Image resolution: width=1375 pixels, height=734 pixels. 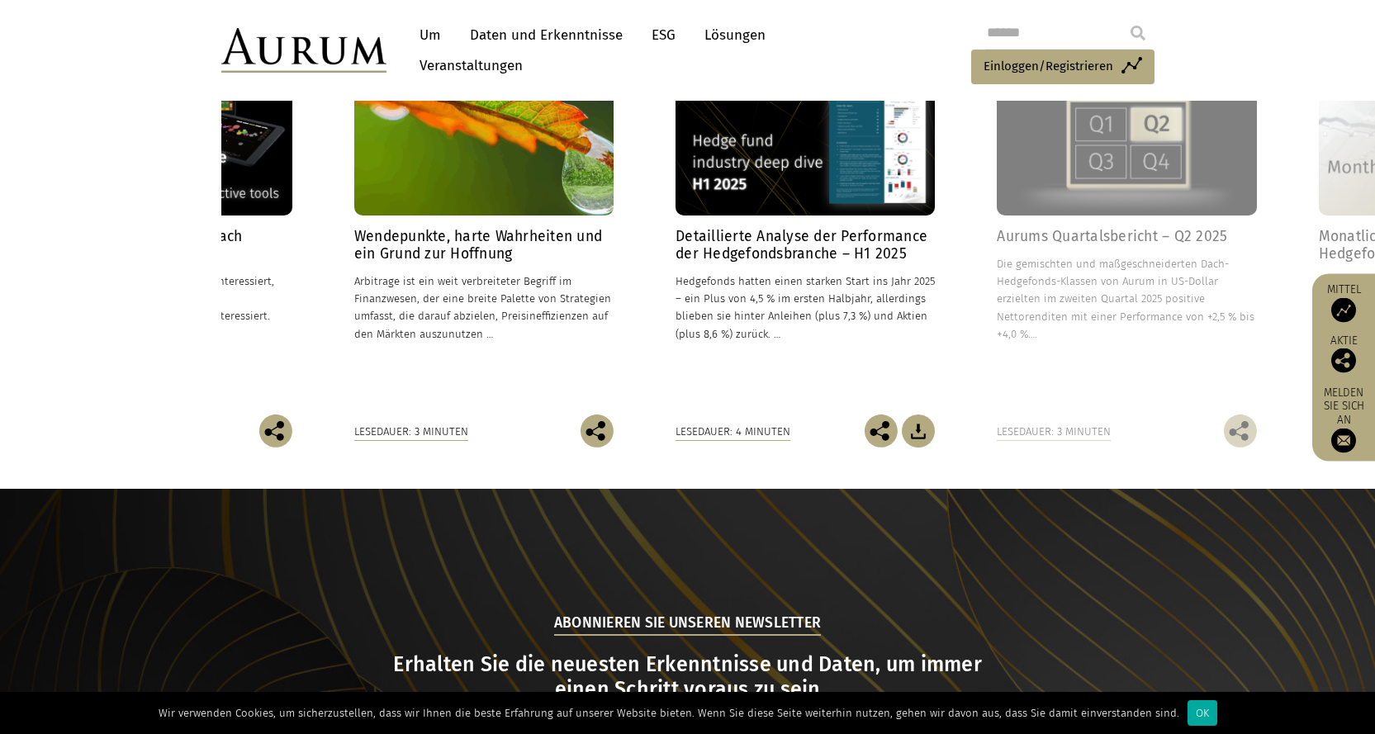 What do you see at coordinates (471, 65) in the screenshot?
I see `font: Veranstaltungen` at bounding box center [471, 65].